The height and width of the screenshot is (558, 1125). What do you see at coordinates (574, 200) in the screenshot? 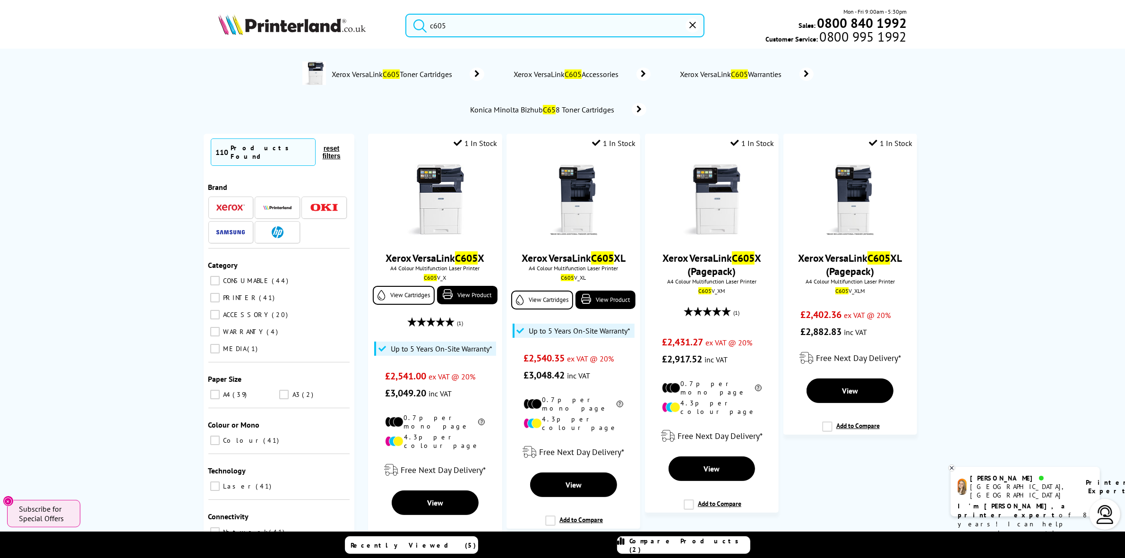
I see `img: Xerox-C605XL-WithFinisher-Small.jpg` at bounding box center [574, 200].